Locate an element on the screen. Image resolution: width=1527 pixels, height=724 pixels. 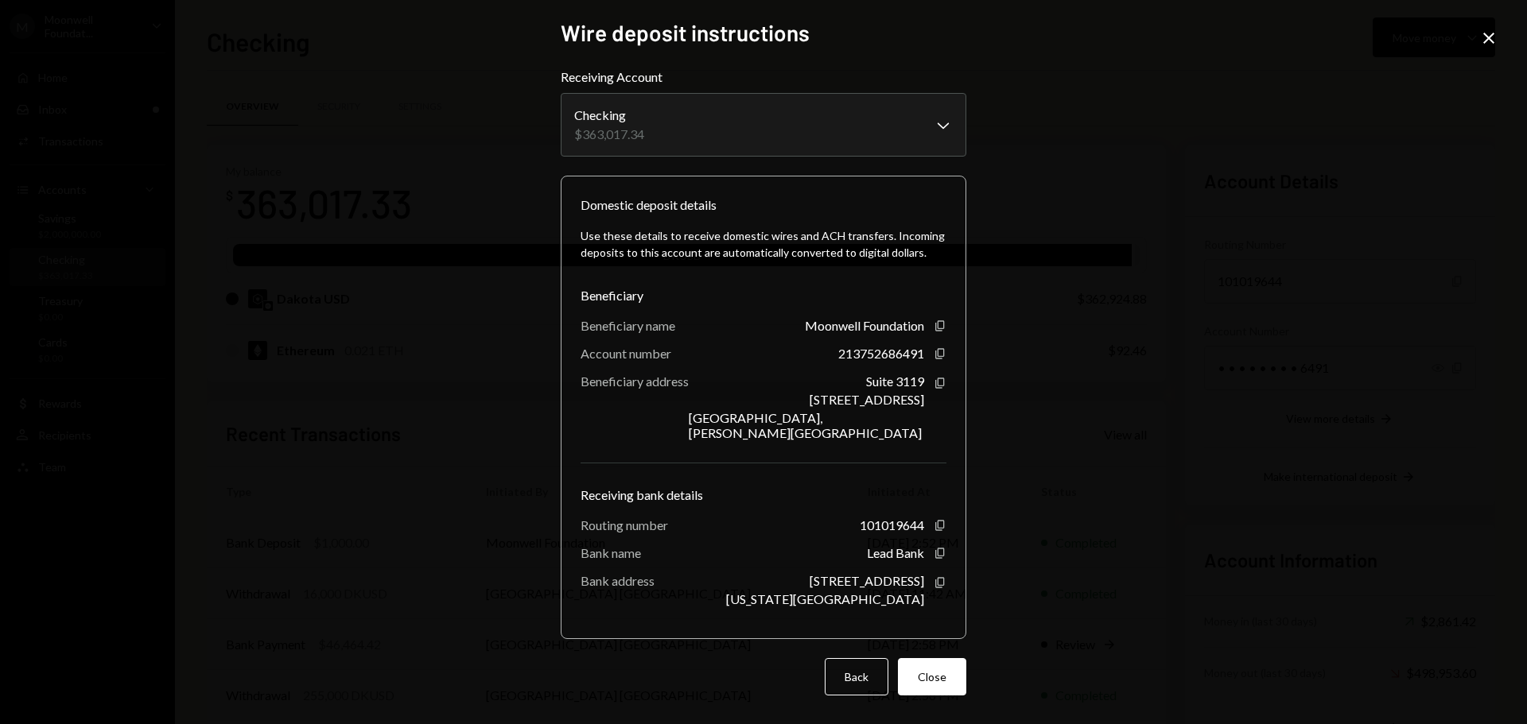
div: Bank address is located at coordinates (617, 580).